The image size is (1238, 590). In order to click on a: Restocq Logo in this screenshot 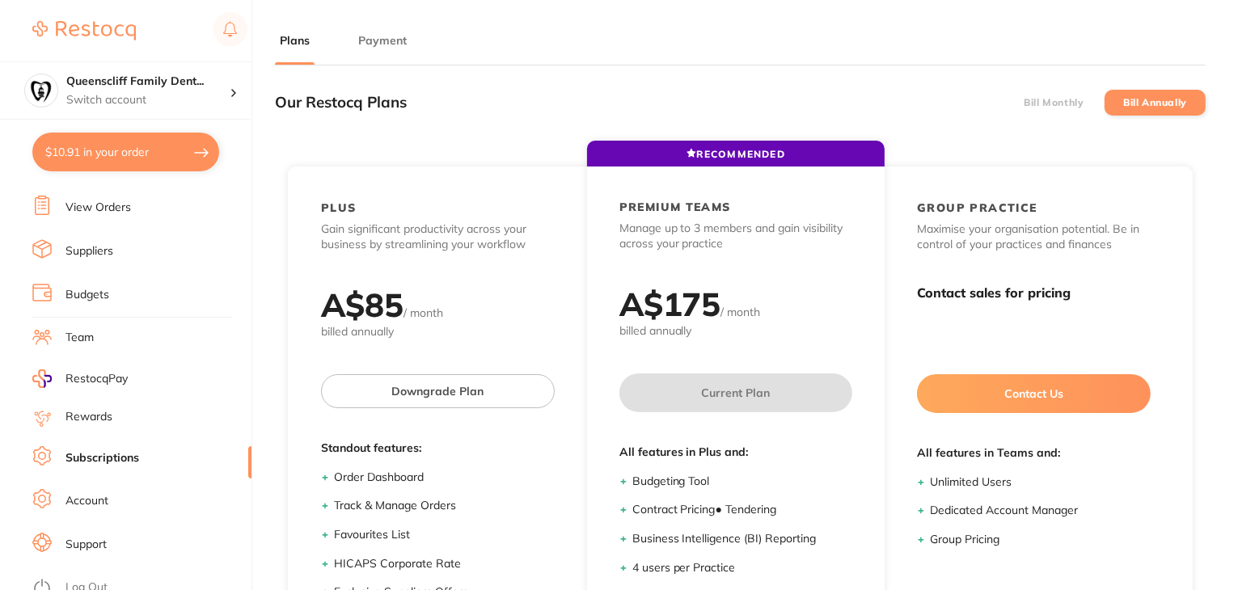, I will do `click(84, 31)`.